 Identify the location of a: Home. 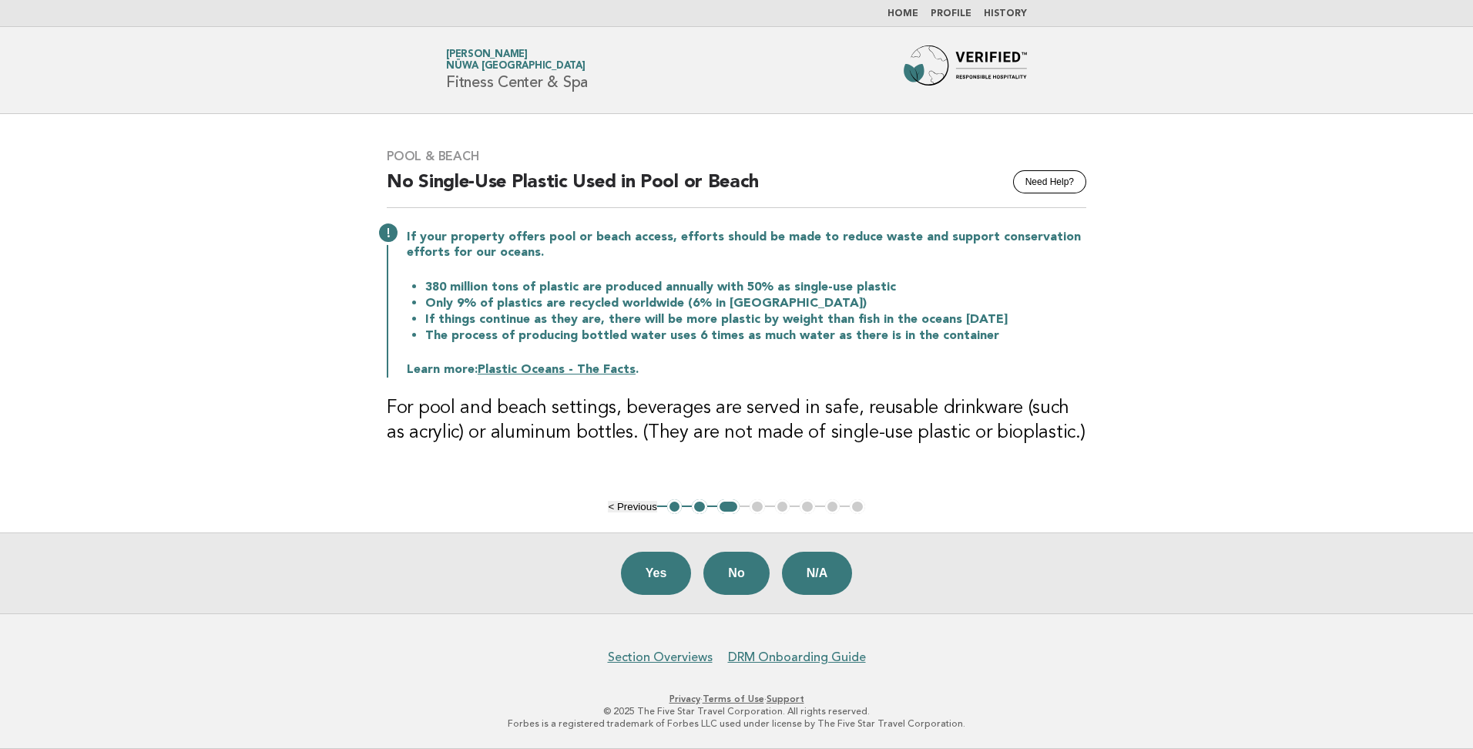
(903, 14).